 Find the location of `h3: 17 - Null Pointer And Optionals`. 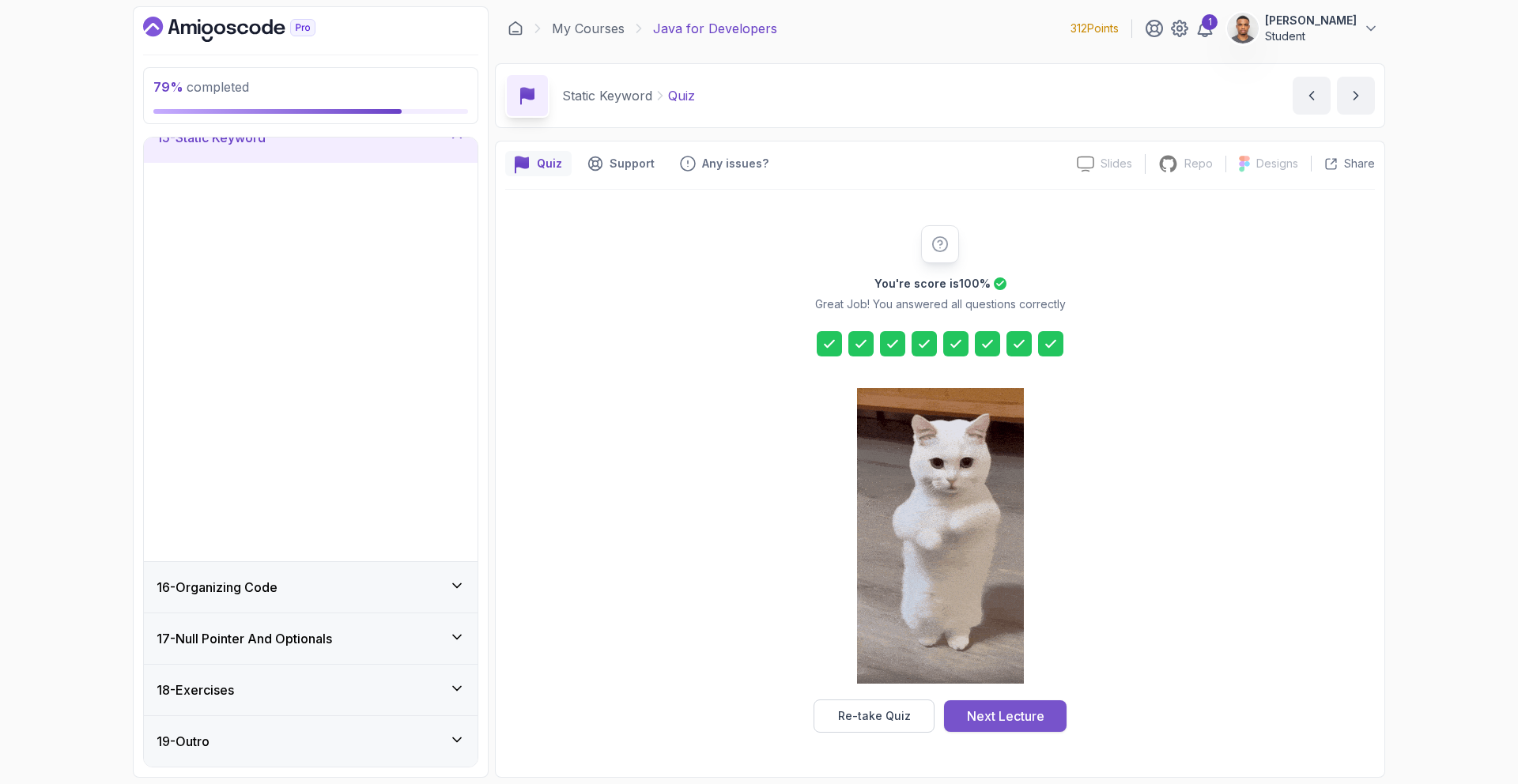

h3: 17 - Null Pointer And Optionals is located at coordinates (244, 639).